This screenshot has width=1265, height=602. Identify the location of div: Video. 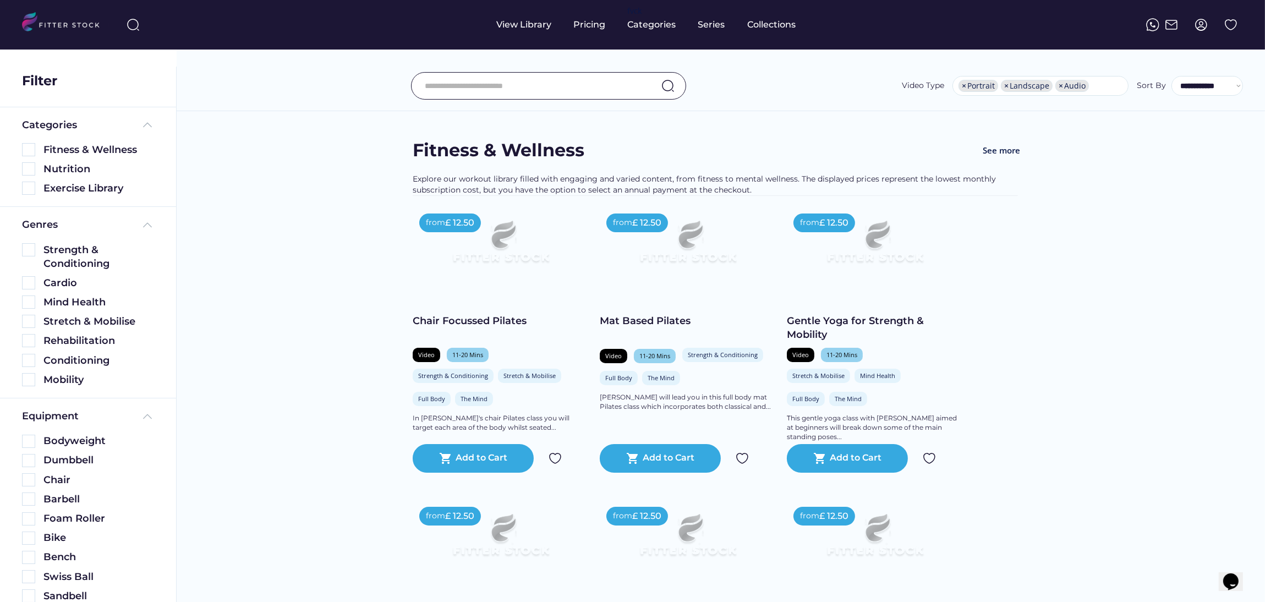
(613, 355).